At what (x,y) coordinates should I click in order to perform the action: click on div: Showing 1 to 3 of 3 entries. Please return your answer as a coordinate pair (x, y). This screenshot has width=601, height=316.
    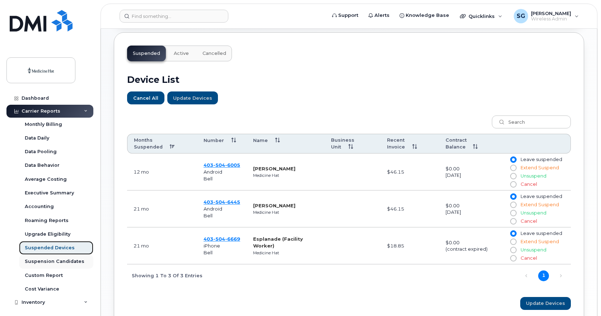
    Looking at the image, I should click on (165, 275).